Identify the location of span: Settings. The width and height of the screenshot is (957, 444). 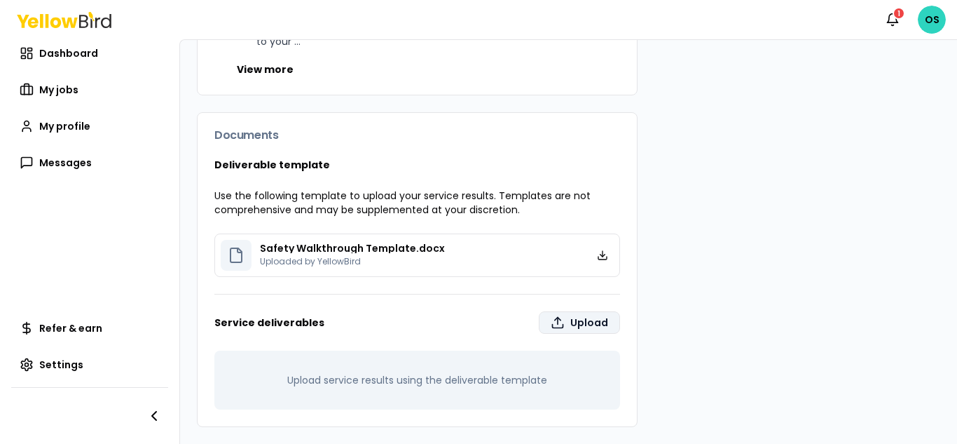
(61, 364).